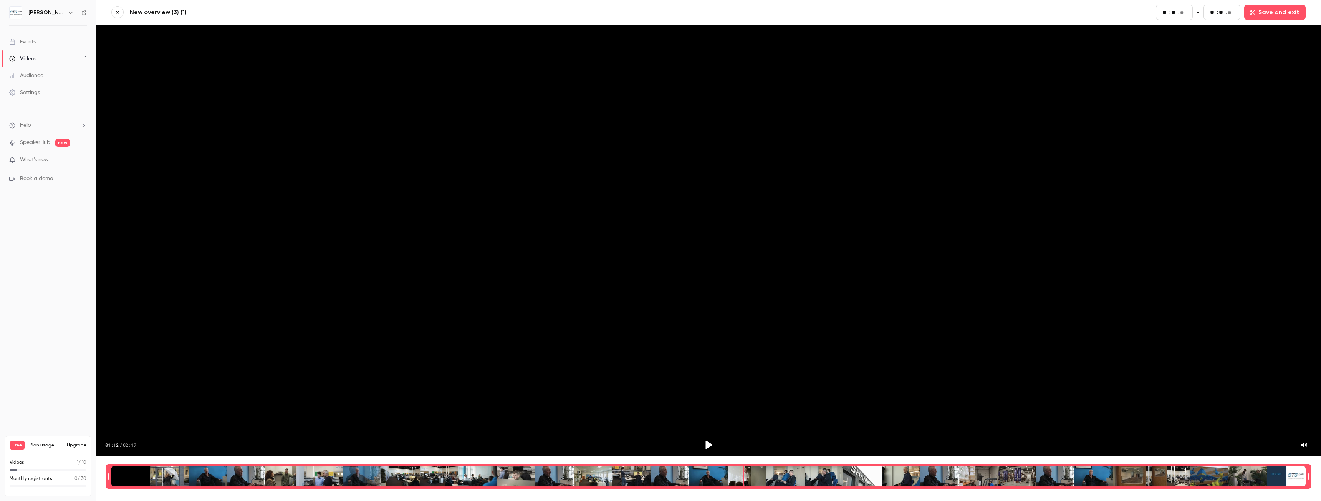 Image resolution: width=1321 pixels, height=501 pixels. What do you see at coordinates (708, 445) in the screenshot?
I see `button: Play` at bounding box center [708, 445].